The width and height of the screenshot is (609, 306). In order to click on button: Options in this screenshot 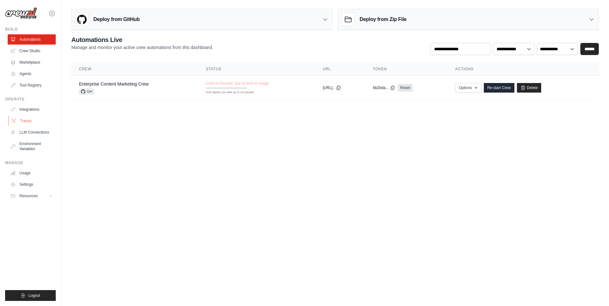, I will do `click(468, 88)`.